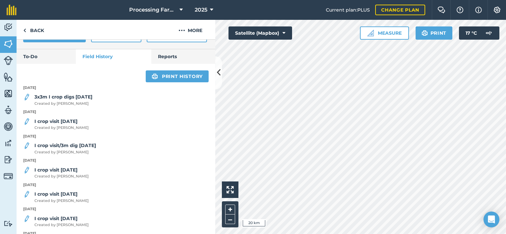  Describe the element at coordinates (471, 33) in the screenshot. I see `span: 17 ° C` at that location.